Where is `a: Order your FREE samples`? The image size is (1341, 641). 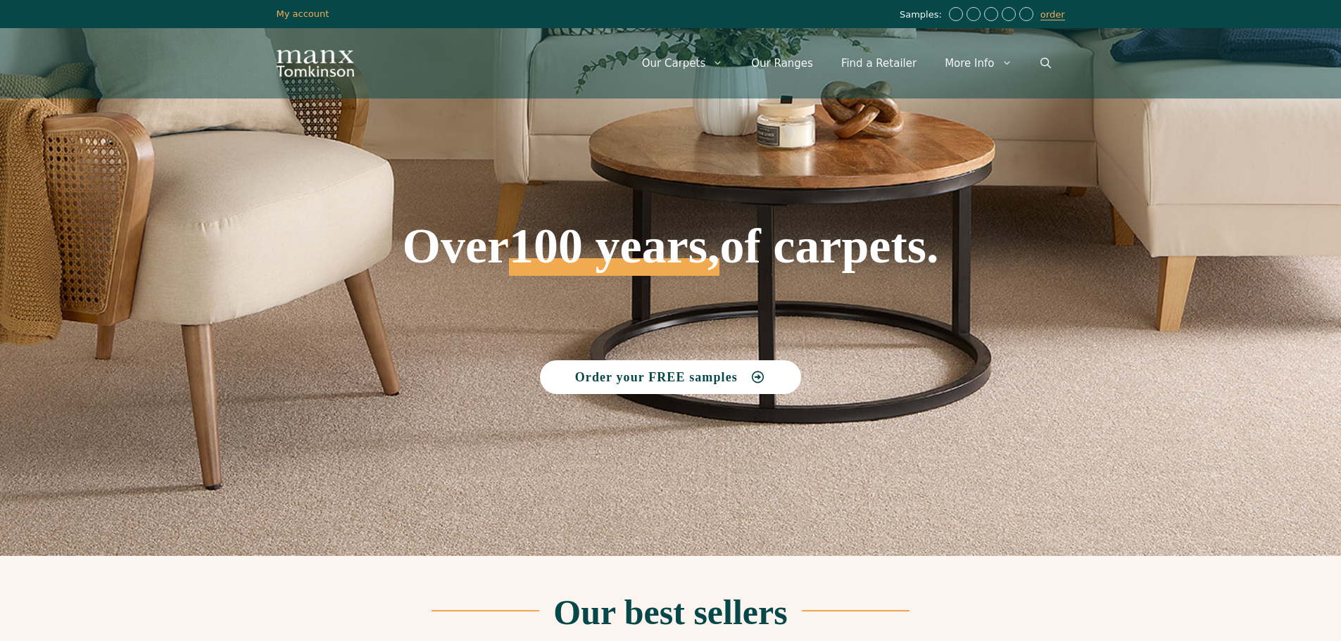 a: Order your FREE samples is located at coordinates (671, 377).